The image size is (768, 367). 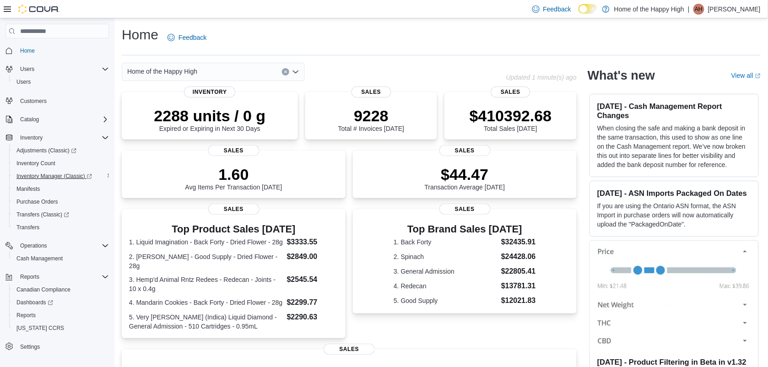 I want to click on a: Purchase Orders, so click(x=37, y=202).